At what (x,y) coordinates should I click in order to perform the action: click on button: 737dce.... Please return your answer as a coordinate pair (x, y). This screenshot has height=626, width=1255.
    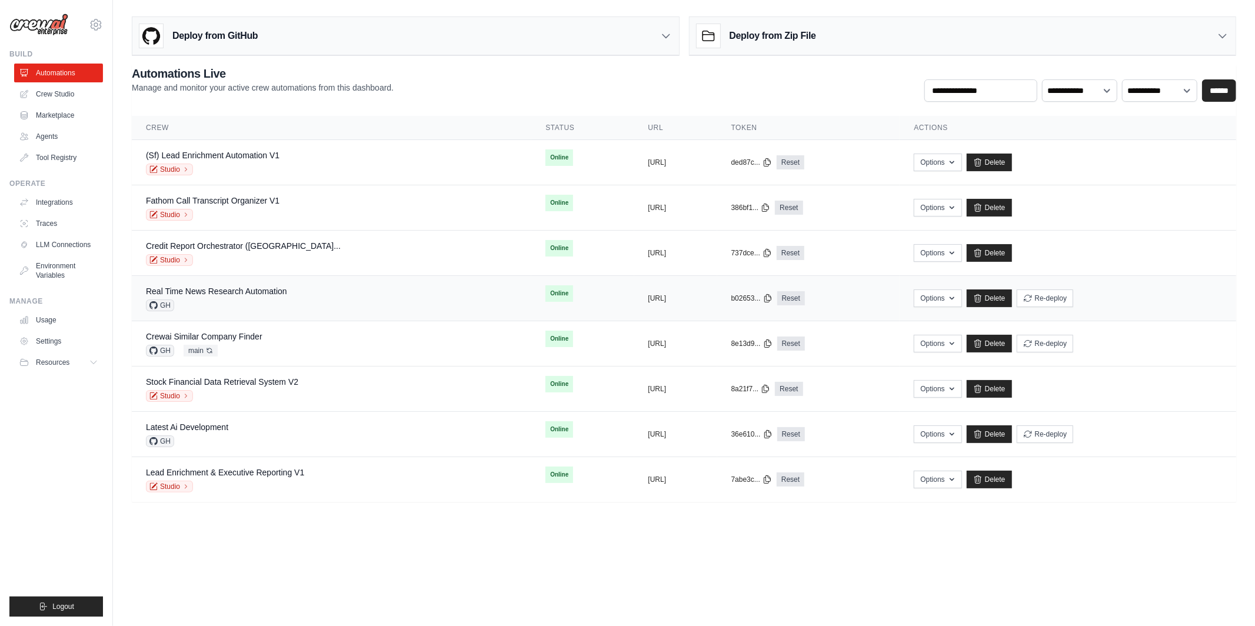
    Looking at the image, I should click on (751, 253).